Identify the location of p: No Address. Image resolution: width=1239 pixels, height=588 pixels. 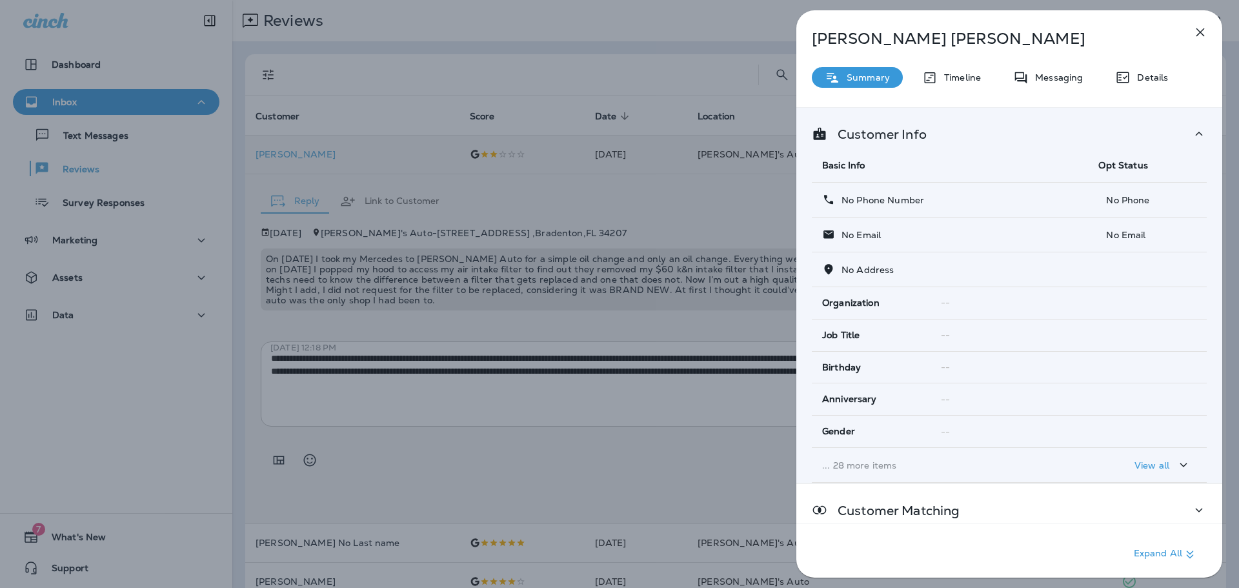
(864, 270).